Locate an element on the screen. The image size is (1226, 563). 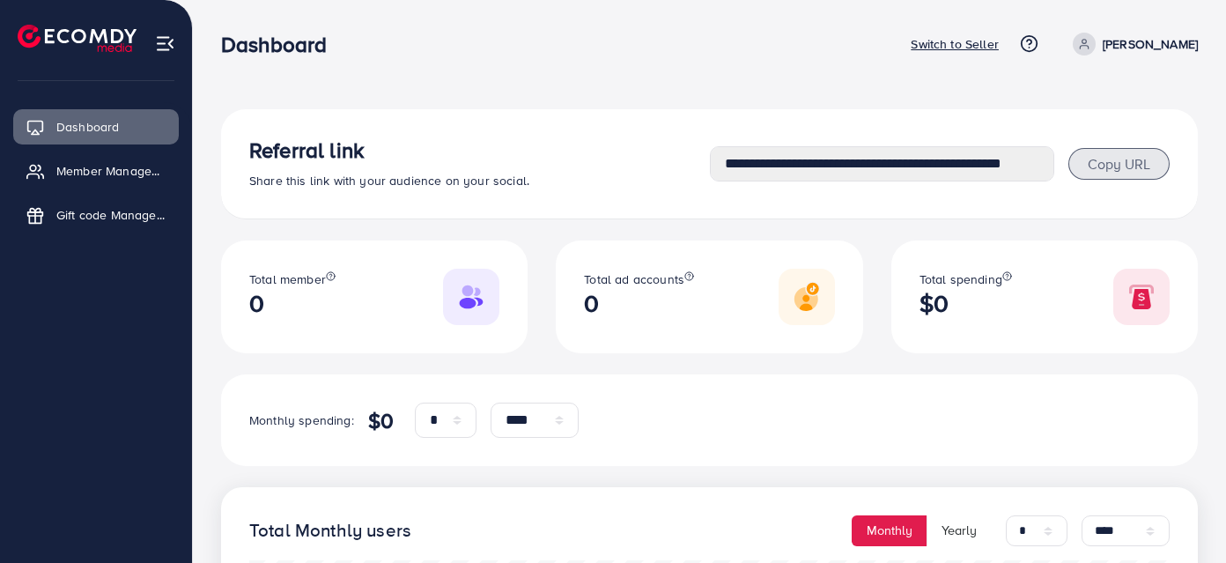
h3: Referral link is located at coordinates (479, 150).